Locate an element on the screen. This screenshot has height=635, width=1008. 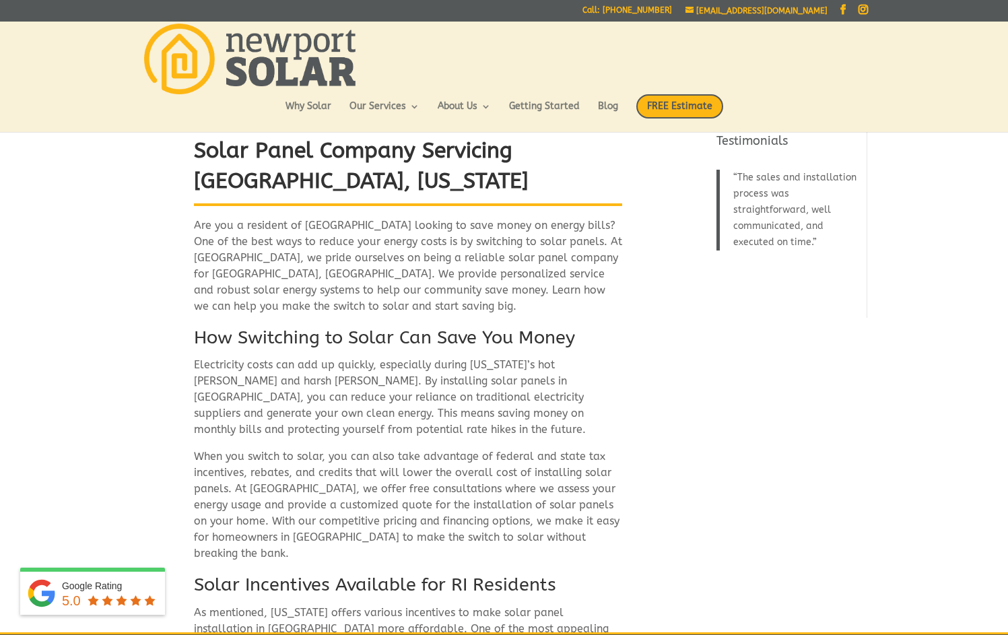
a: Why Solar is located at coordinates (308, 113).